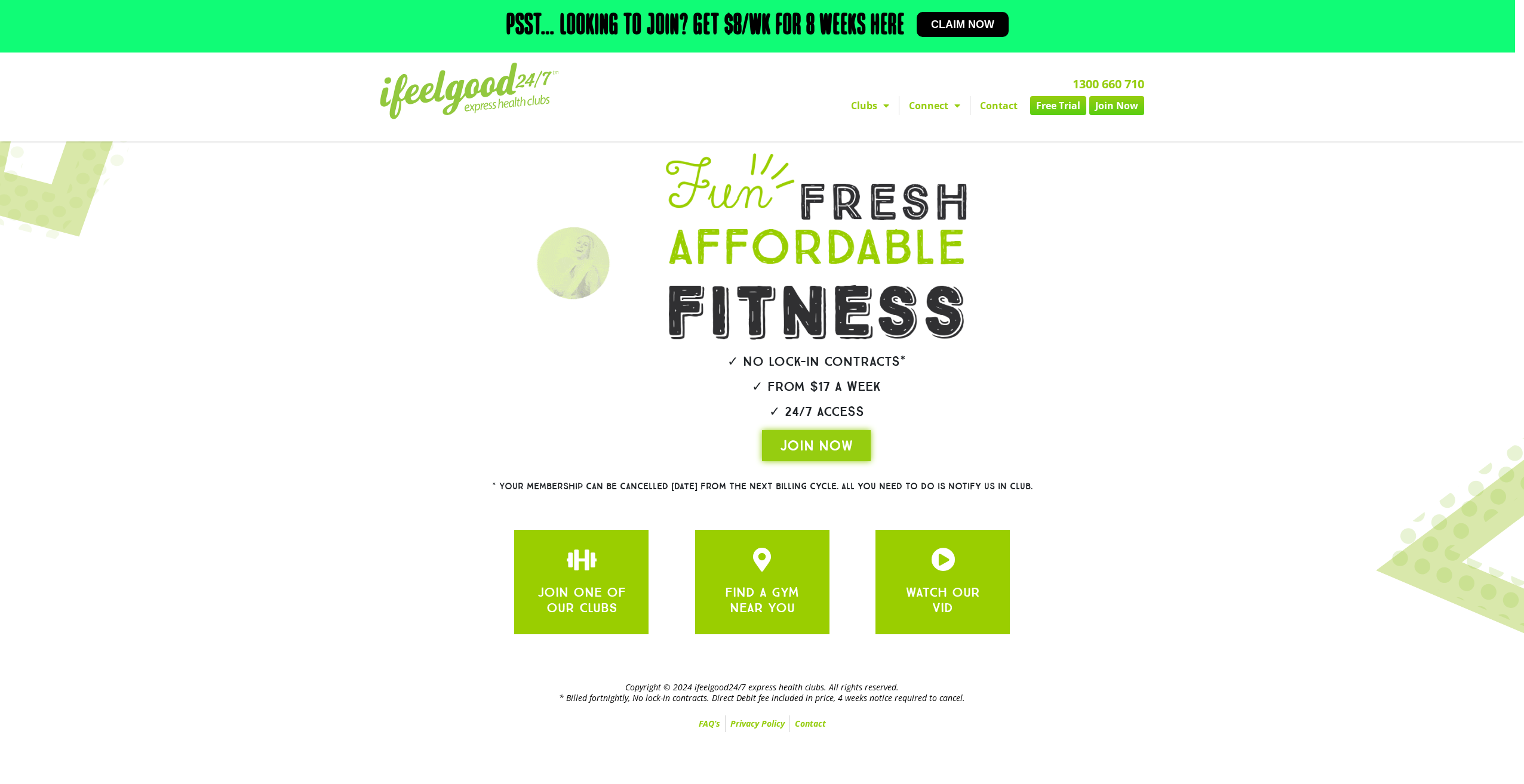 The height and width of the screenshot is (784, 1524). Describe the element at coordinates (1117, 106) in the screenshot. I see `a: Join Now` at that location.